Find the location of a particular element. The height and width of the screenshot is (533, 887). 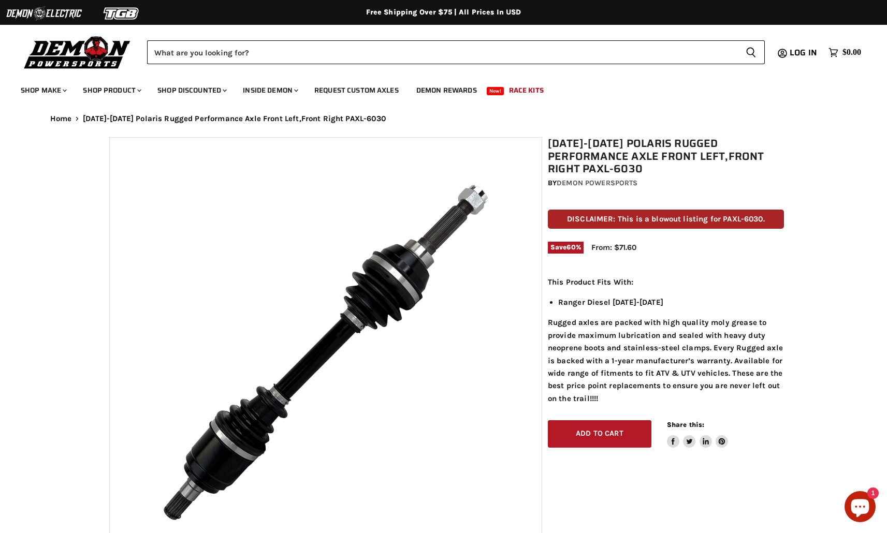

div: Free Shipping Over $75 | All Prices In USD is located at coordinates (444, 12).